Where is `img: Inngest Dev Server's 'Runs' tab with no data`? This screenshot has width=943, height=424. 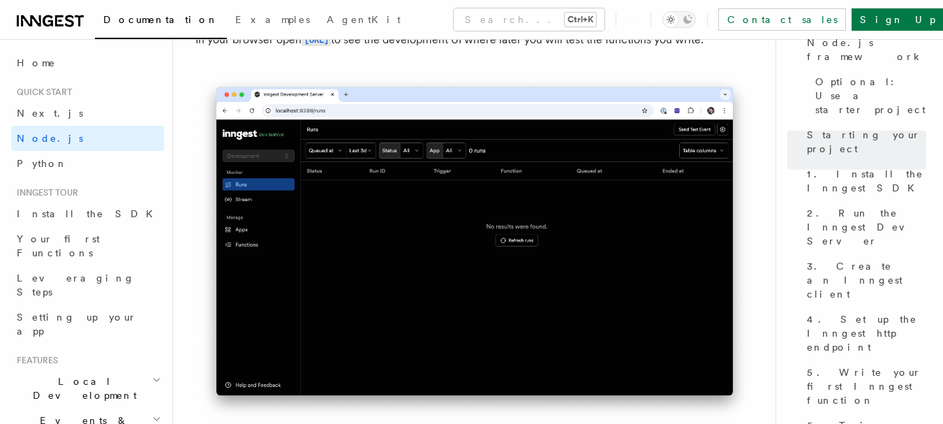 img: Inngest Dev Server's 'Runs' tab with no data is located at coordinates (475, 248).